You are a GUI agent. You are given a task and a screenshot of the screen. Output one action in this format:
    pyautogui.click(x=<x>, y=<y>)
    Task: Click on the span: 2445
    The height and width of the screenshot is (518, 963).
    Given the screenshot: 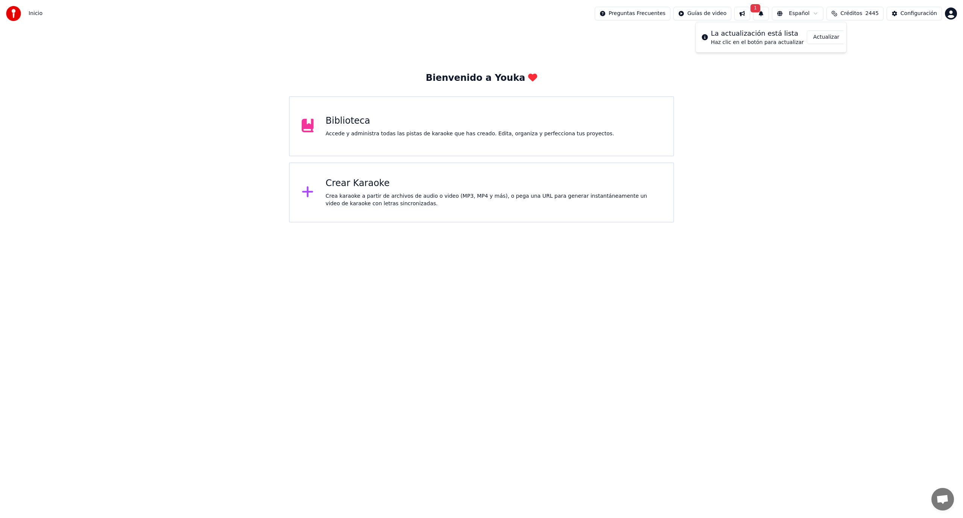 What is the action you would take?
    pyautogui.click(x=872, y=14)
    